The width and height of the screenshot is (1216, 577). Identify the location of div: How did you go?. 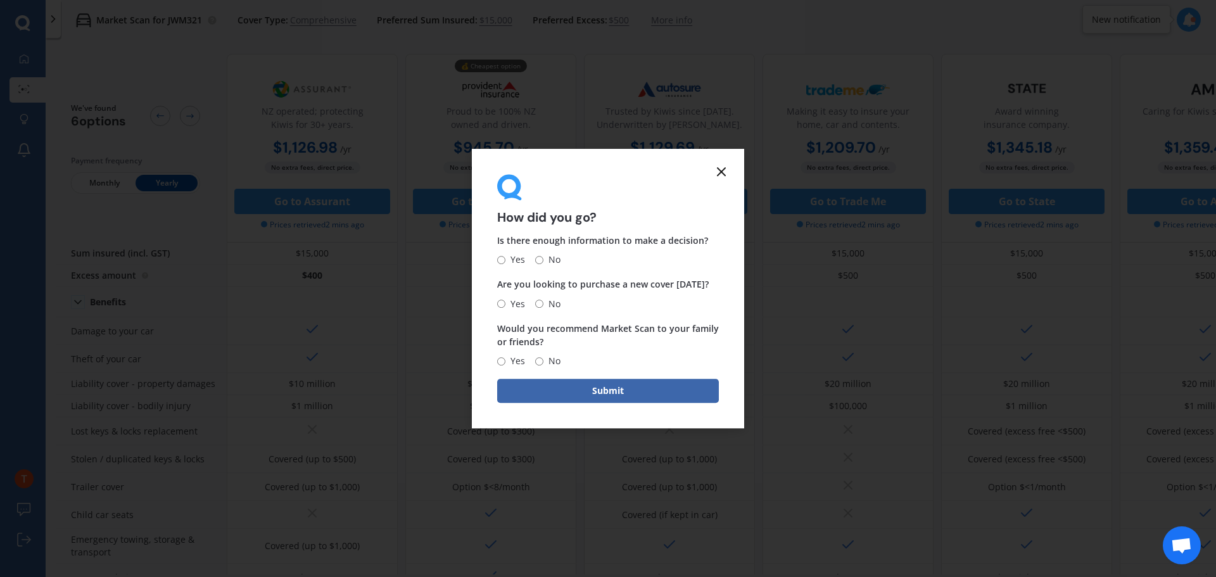
(608, 199).